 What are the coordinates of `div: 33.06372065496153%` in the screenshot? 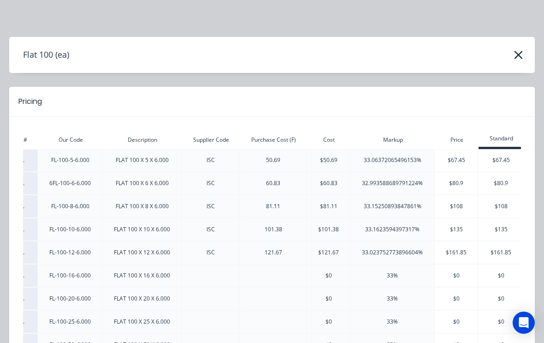 It's located at (393, 160).